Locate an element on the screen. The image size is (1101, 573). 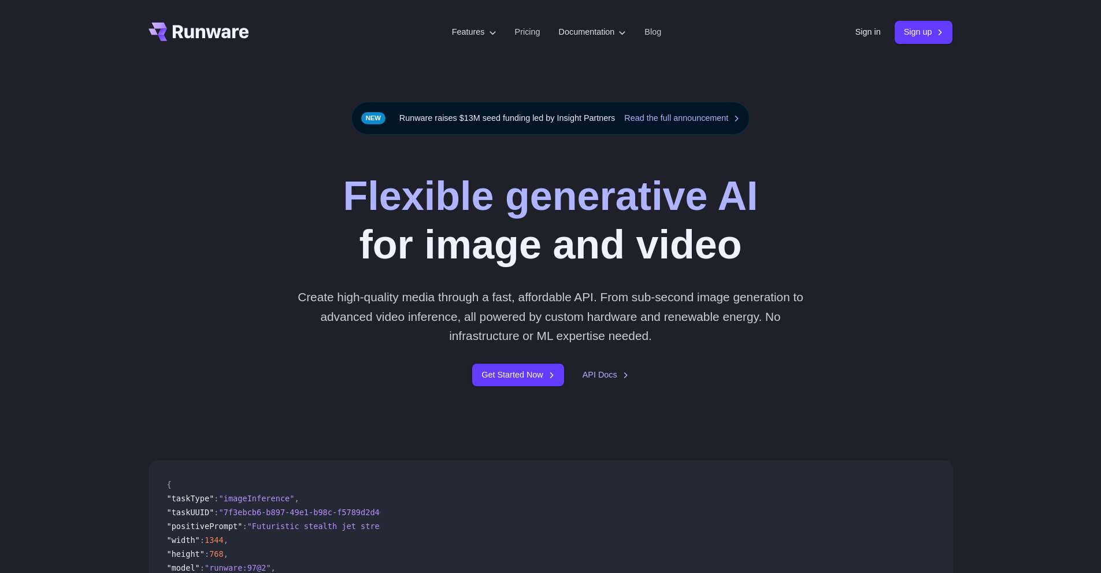
a: Sign up is located at coordinates (923, 32).